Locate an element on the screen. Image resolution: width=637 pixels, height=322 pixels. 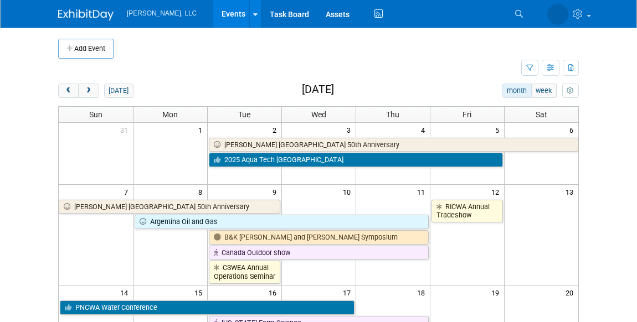
span: 6 is located at coordinates (573, 130).